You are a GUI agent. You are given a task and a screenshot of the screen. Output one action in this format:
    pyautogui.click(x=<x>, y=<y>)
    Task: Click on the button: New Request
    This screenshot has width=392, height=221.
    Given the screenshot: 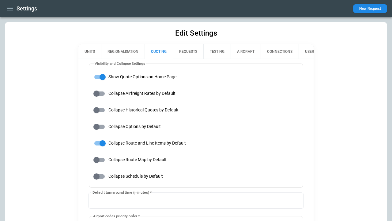 What is the action you would take?
    pyautogui.click(x=370, y=9)
    